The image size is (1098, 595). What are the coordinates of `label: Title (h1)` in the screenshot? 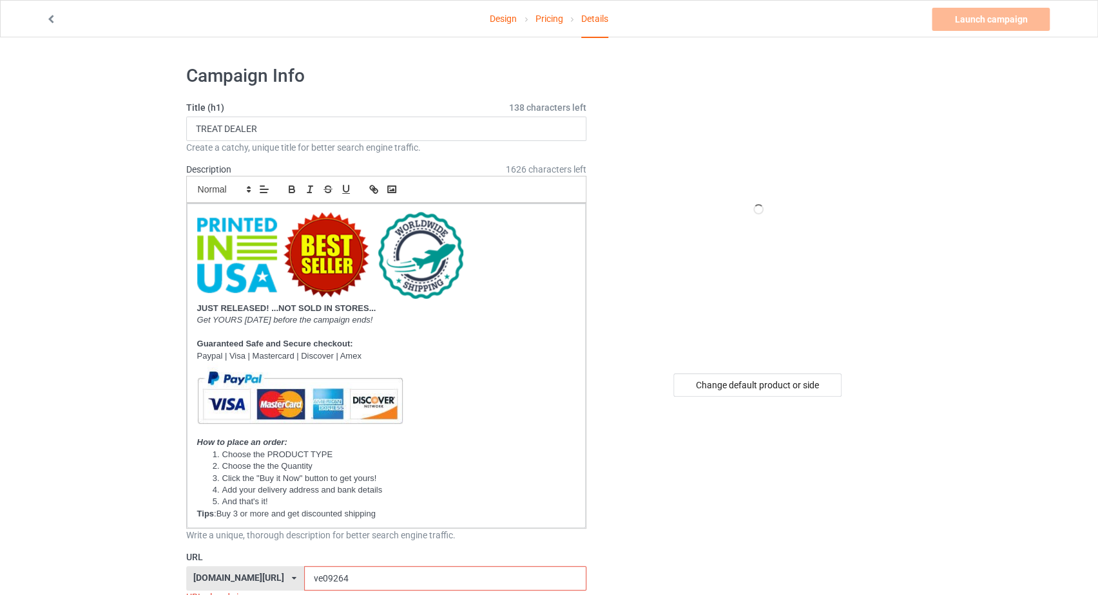 It's located at (386, 108).